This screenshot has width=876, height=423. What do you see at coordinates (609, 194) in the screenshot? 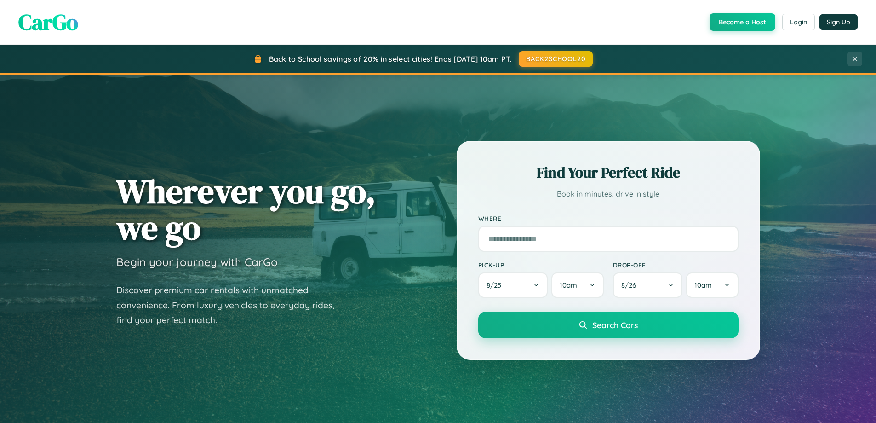
I see `p: Book in minutes, drive in style` at bounding box center [609, 194].